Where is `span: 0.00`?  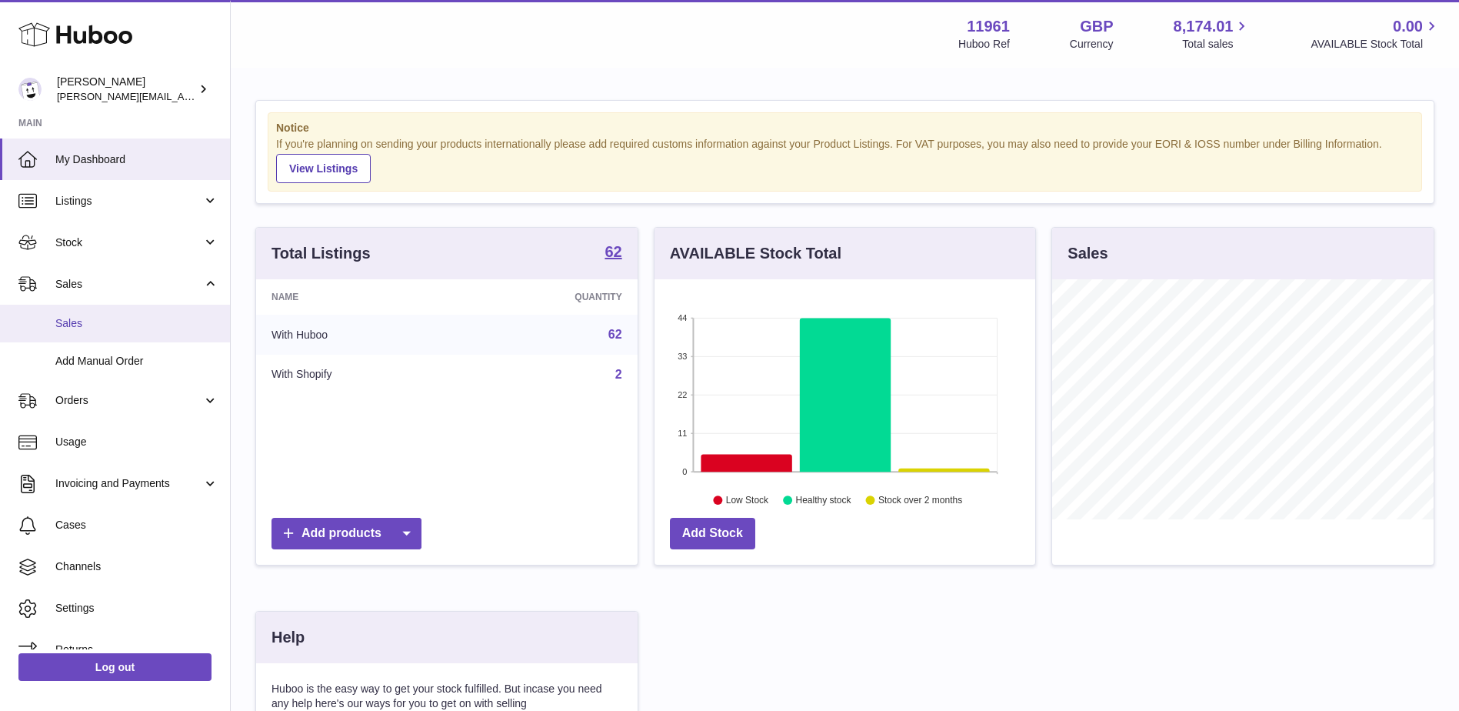 span: 0.00 is located at coordinates (1408, 26).